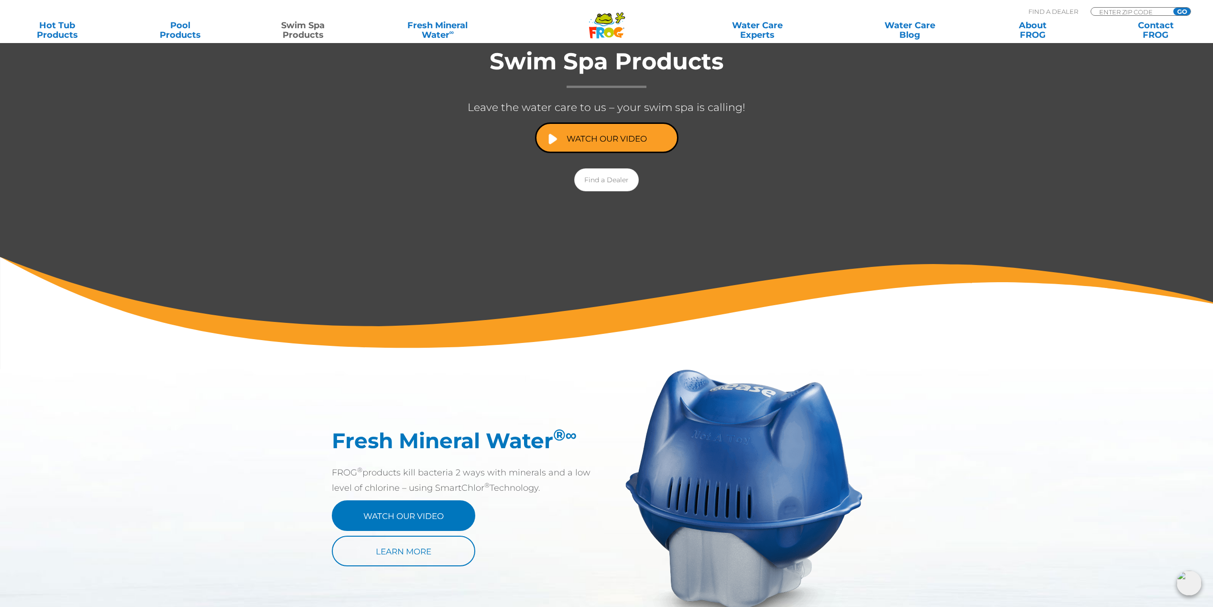 This screenshot has width=1213, height=607. Describe the element at coordinates (469, 440) in the screenshot. I see `h2: Fresh Mineral Water` at that location.